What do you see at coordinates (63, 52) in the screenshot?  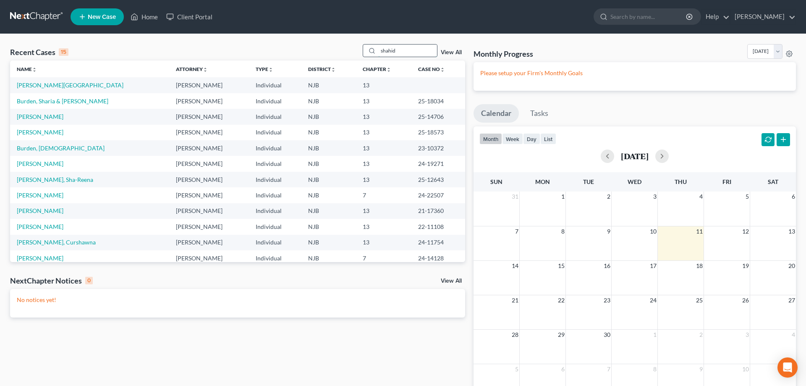 I see `div: 15` at bounding box center [63, 52].